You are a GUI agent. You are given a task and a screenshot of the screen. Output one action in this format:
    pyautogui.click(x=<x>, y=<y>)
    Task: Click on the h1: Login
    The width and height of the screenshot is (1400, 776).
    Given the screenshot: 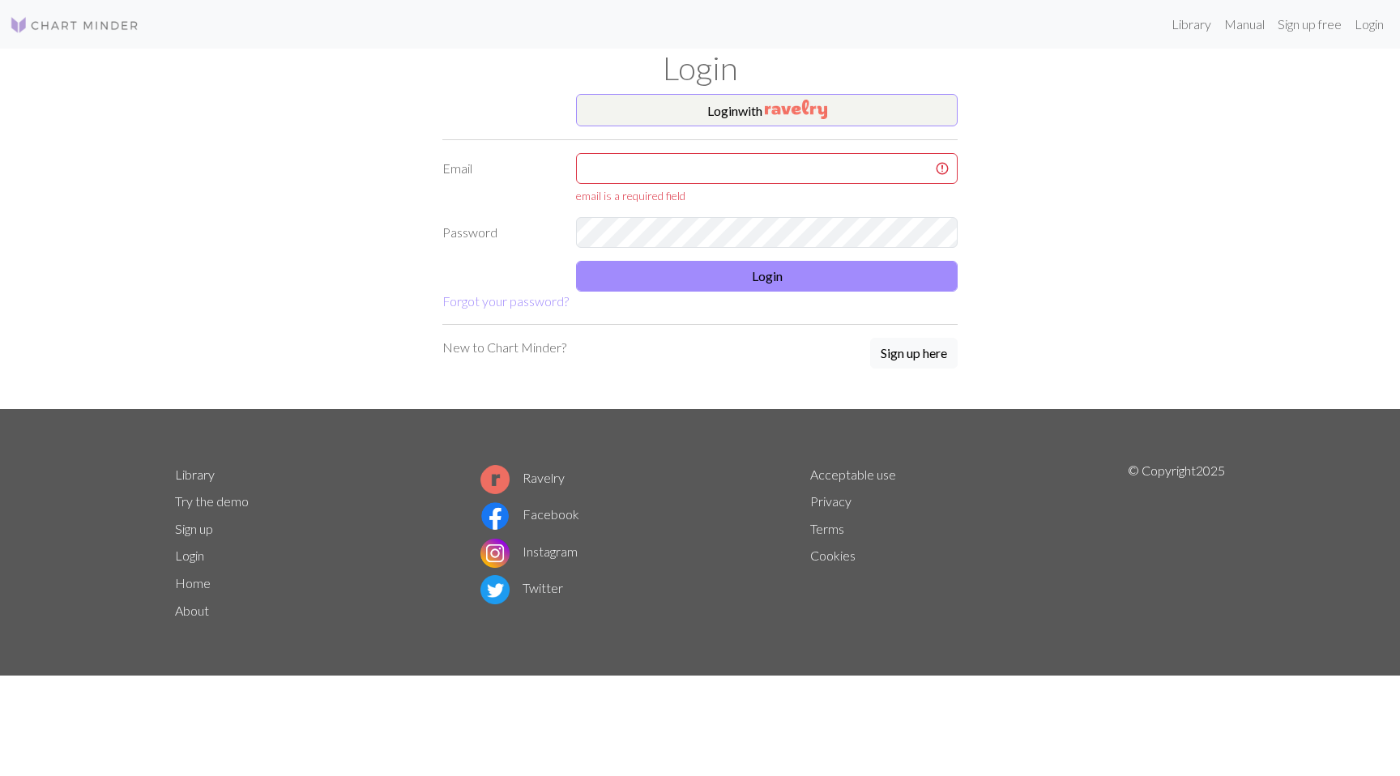 What is the action you would take?
    pyautogui.click(x=700, y=68)
    